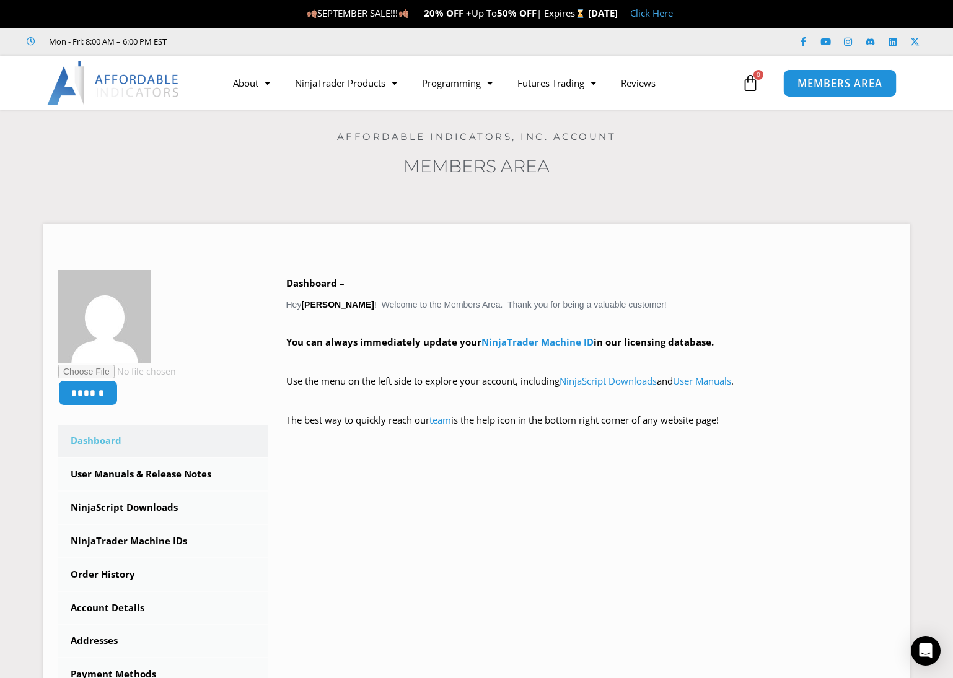 This screenshot has height=678, width=953. I want to click on span: Mon - Fri: 8:00 AM – 6:00 PM EST, so click(106, 42).